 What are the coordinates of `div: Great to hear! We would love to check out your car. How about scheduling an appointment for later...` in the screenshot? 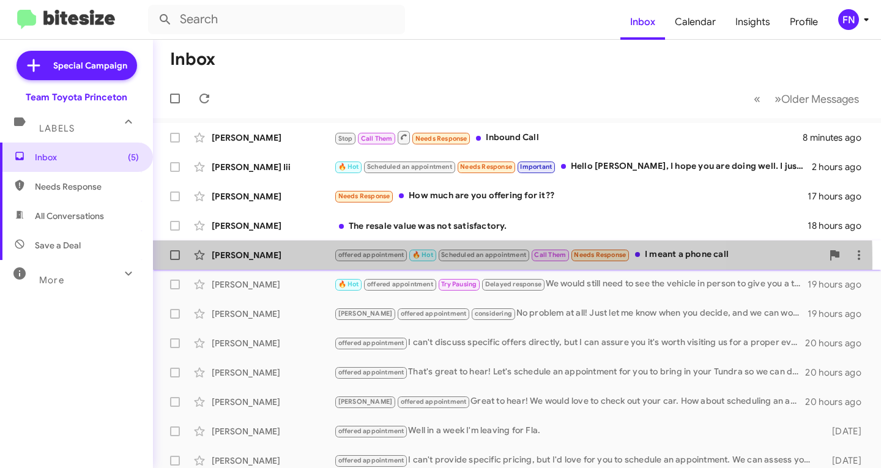 It's located at (569, 401).